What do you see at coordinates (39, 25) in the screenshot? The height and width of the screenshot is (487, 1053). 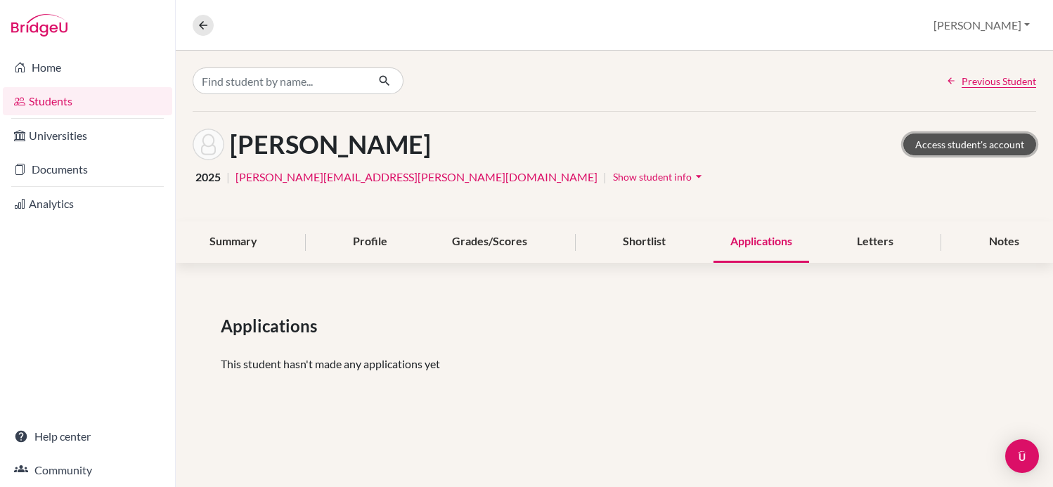 I see `img: Bridge-U` at bounding box center [39, 25].